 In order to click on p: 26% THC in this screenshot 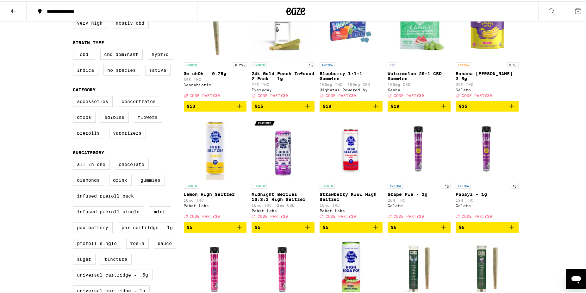, I will do `click(487, 83)`.